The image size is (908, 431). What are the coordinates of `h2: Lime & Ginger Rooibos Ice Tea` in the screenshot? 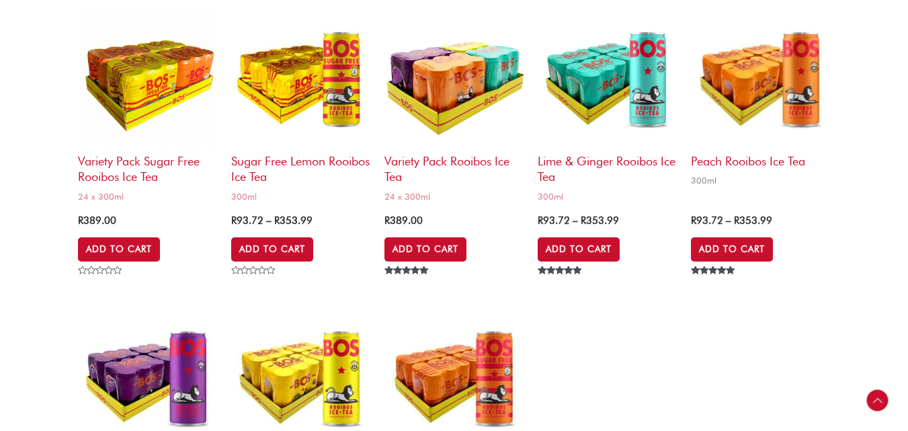 It's located at (608, 165).